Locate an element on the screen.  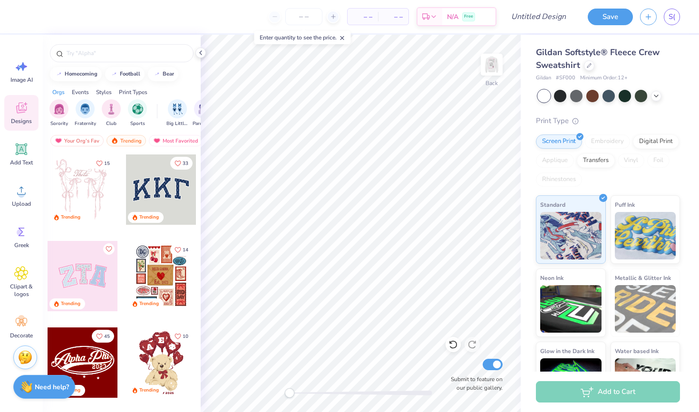
span: Free is located at coordinates (468, 17).